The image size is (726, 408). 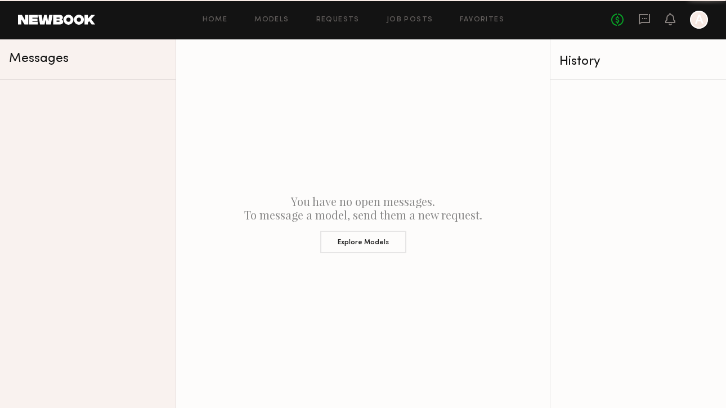 What do you see at coordinates (482, 20) in the screenshot?
I see `a: Favorites` at bounding box center [482, 20].